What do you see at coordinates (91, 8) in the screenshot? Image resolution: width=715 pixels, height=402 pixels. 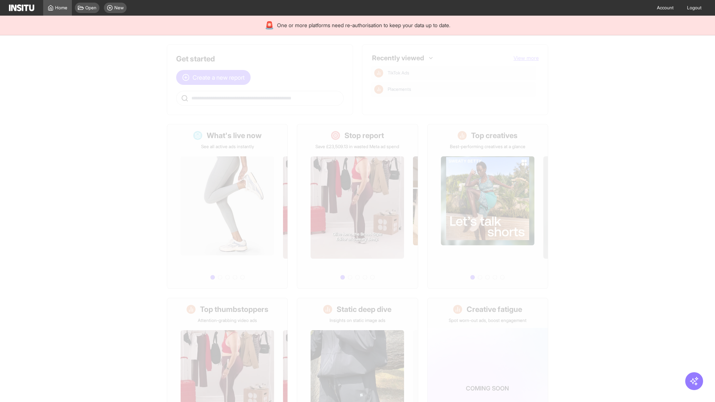 I see `span: Open` at bounding box center [91, 8].